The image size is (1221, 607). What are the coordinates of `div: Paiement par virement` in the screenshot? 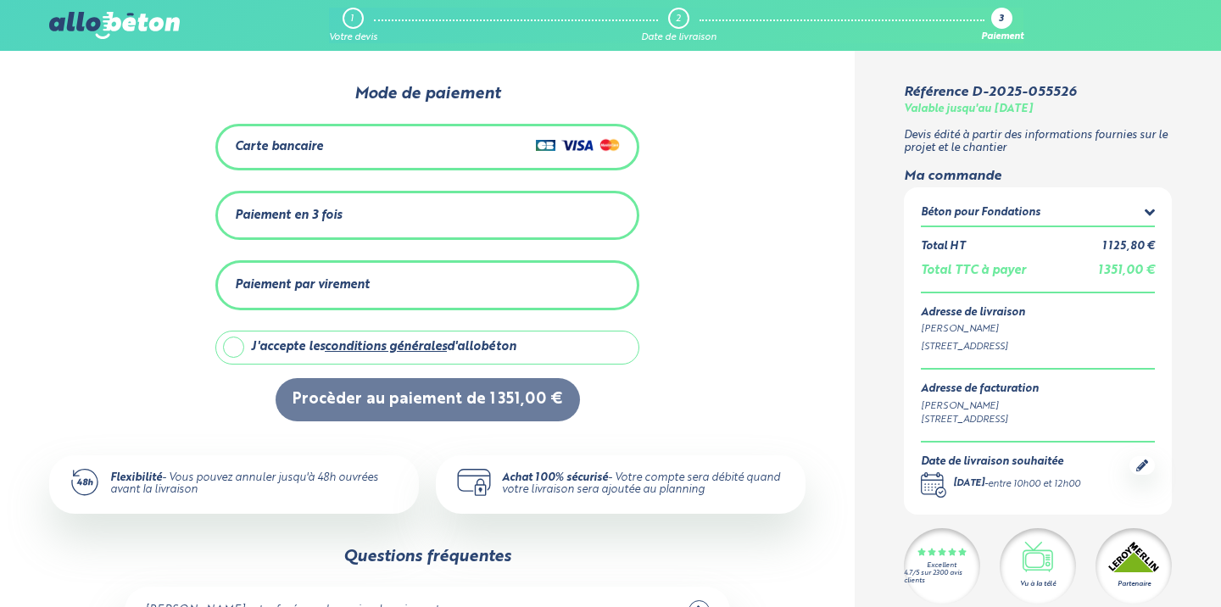 It's located at (302, 285).